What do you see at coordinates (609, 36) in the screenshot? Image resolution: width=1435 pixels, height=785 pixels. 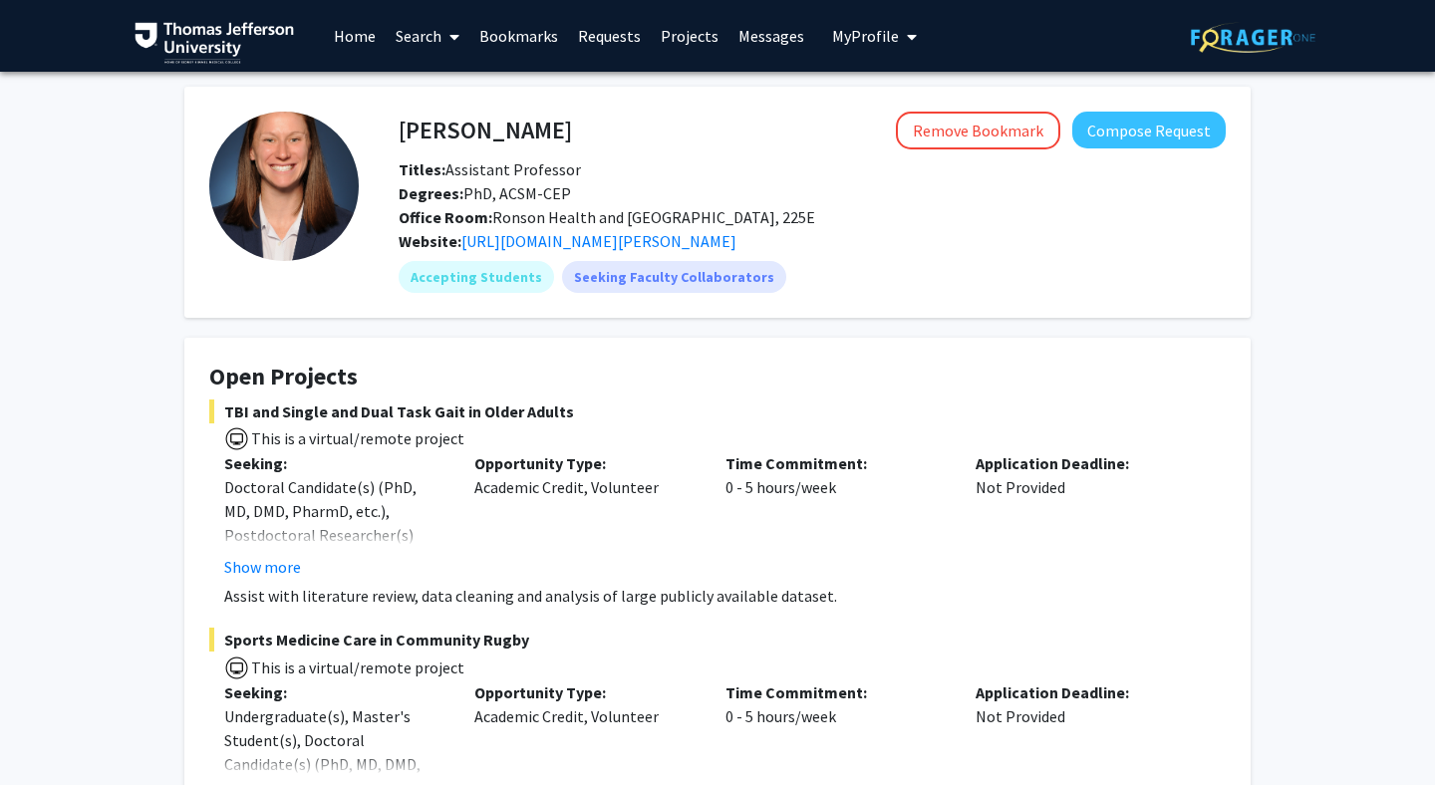 I see `a: Requests` at bounding box center [609, 36].